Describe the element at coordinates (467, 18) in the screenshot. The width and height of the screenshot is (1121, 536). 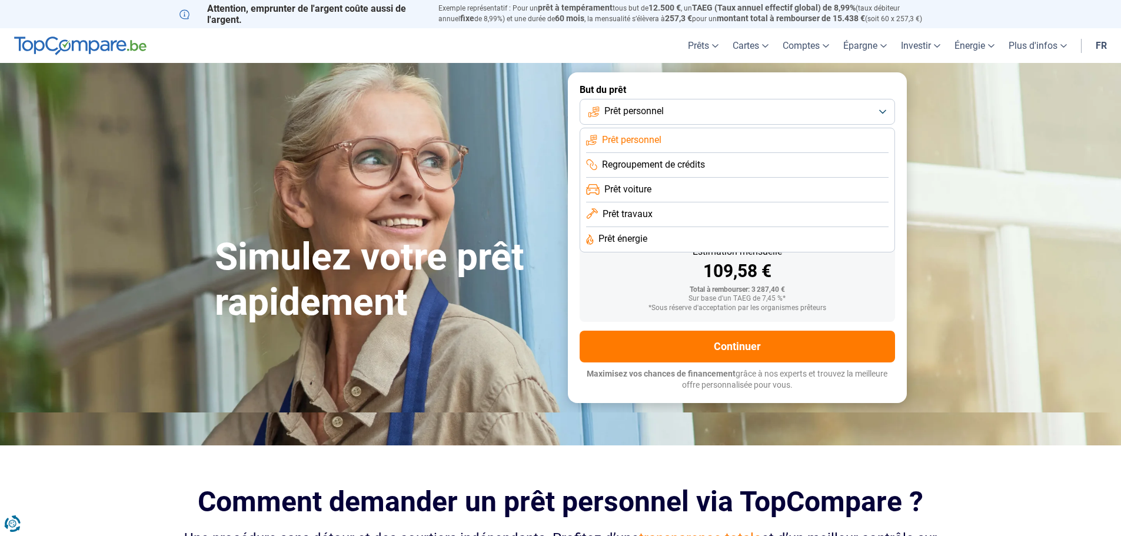
I see `span: fixe` at that location.